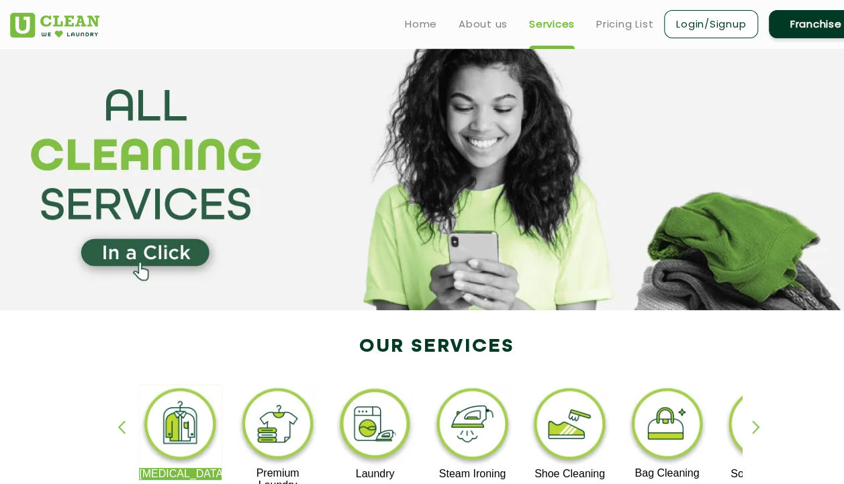  I want to click on img: UClean Laundry and Dry Cleaning, so click(54, 25).